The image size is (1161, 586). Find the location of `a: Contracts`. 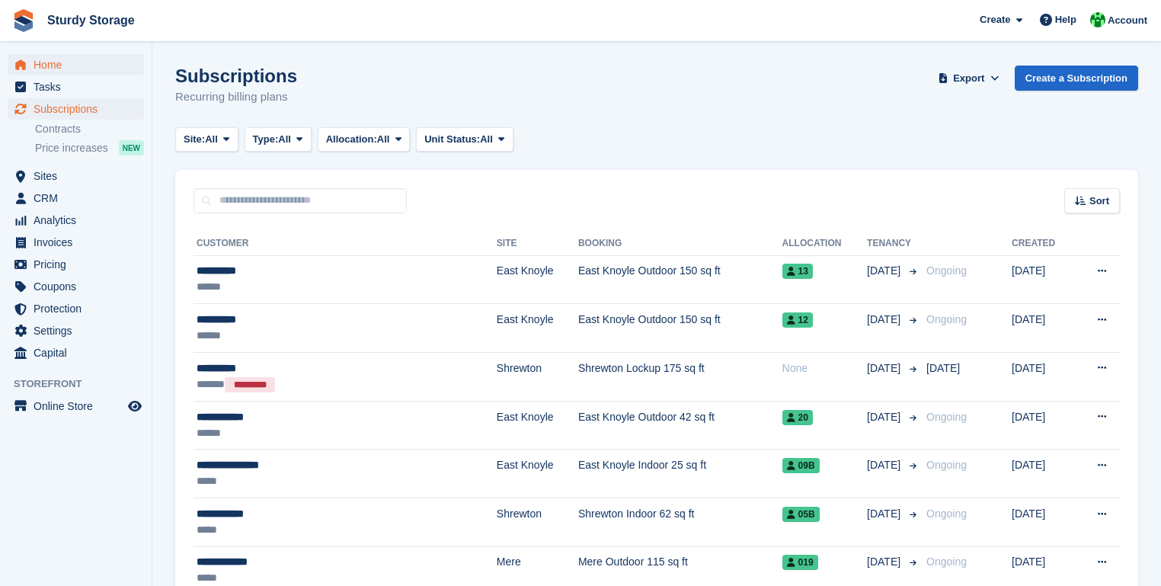

a: Contracts is located at coordinates (89, 129).